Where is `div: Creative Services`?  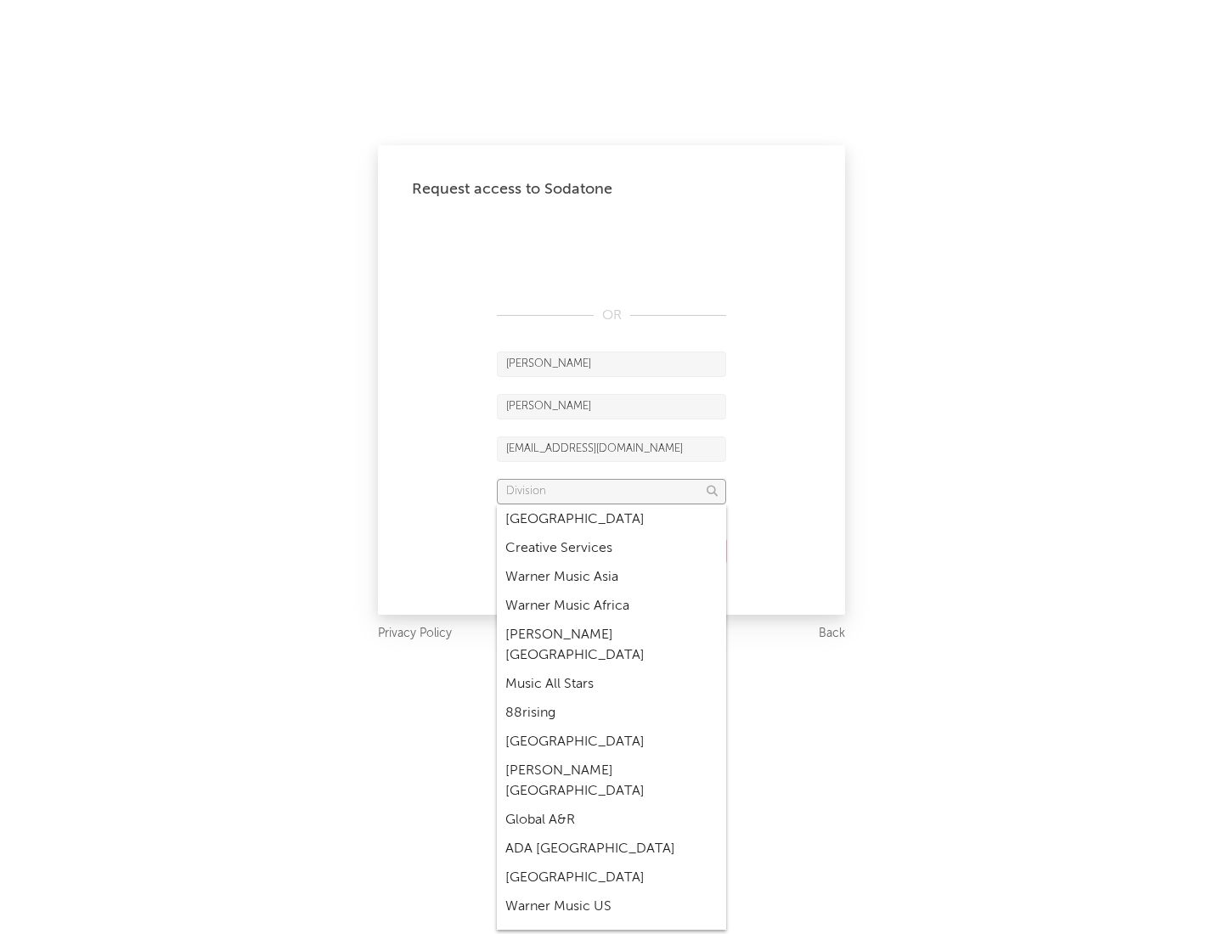
div: Creative Services is located at coordinates (611, 548).